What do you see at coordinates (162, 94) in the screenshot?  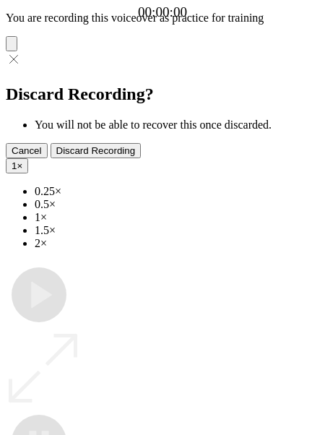 I see `h2: Discard Recording?` at bounding box center [162, 94].